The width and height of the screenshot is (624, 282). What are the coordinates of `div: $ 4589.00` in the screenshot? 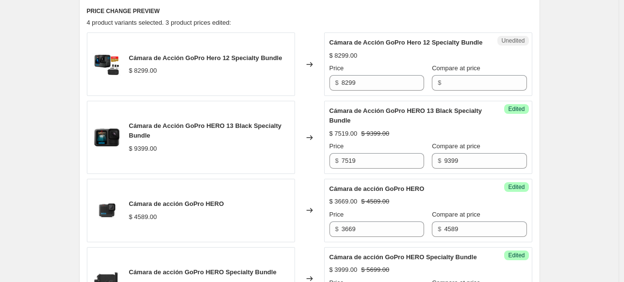 It's located at (143, 217).